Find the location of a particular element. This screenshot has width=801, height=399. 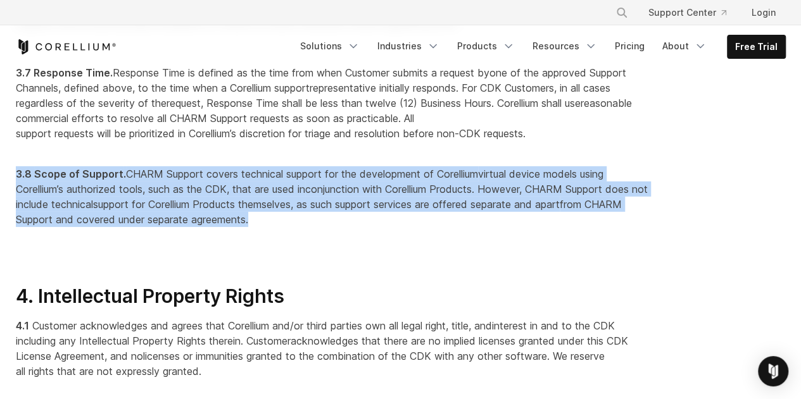

a: Free Trial is located at coordinates (756, 47).